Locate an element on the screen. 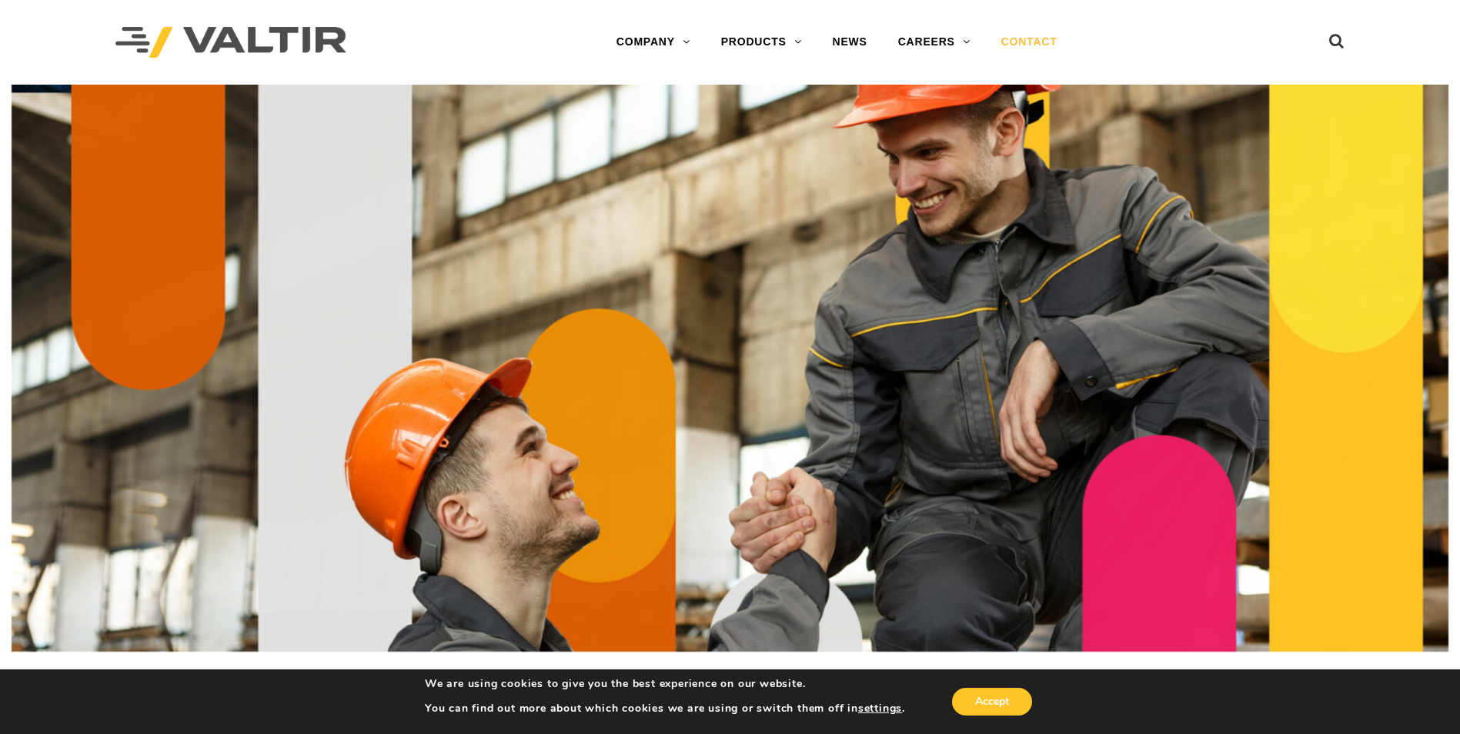  a: CAREERS is located at coordinates (934, 42).